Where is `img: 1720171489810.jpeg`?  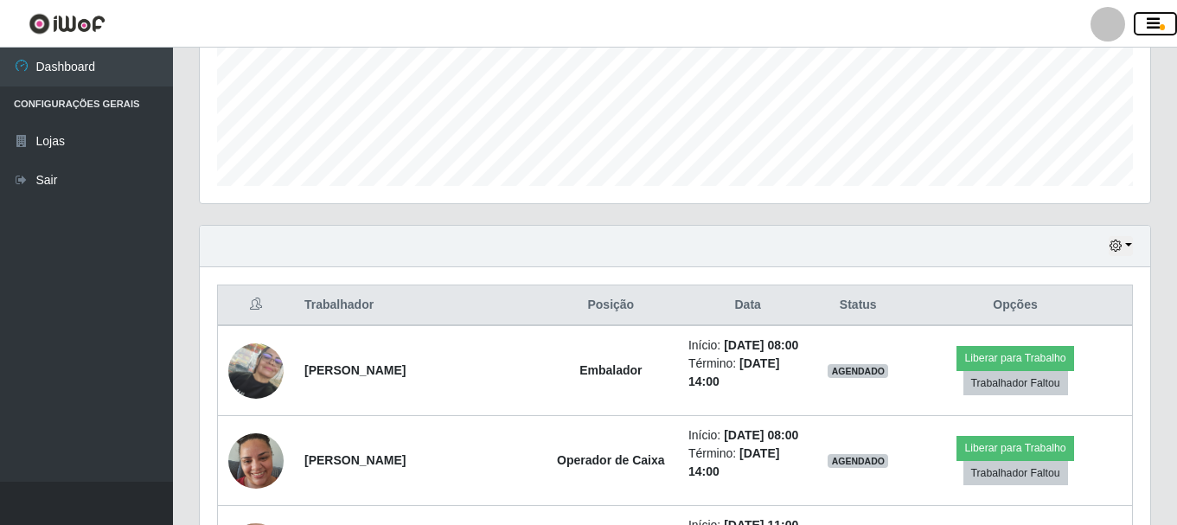 img: 1720171489810.jpeg is located at coordinates (256, 371).